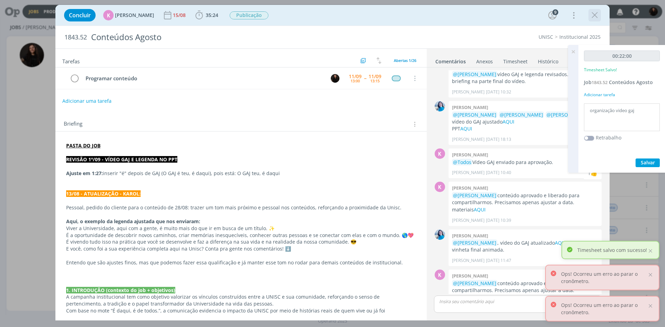 This screenshot has height=327, width=665. I want to click on div: Conteúdos Agosto, so click(231, 37).